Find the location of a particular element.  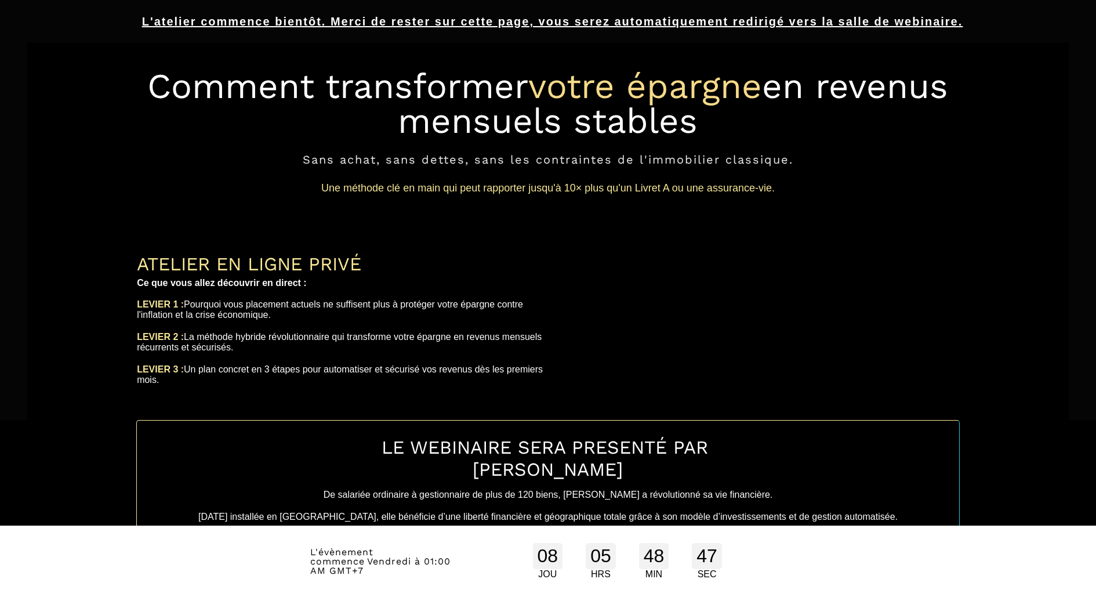

span: Sans achat, sans dettes, sans les contraintes de l'immobilier classique. is located at coordinates (548, 159).